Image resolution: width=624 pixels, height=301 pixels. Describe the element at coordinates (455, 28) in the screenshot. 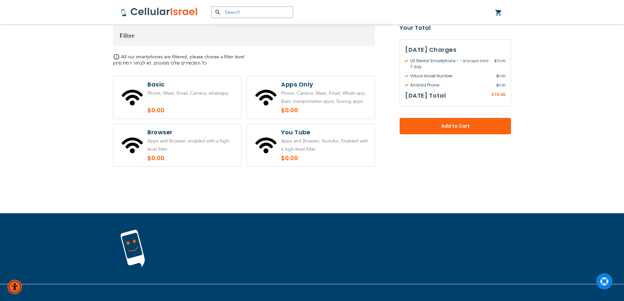

I see `strong: Your Total` at that location.